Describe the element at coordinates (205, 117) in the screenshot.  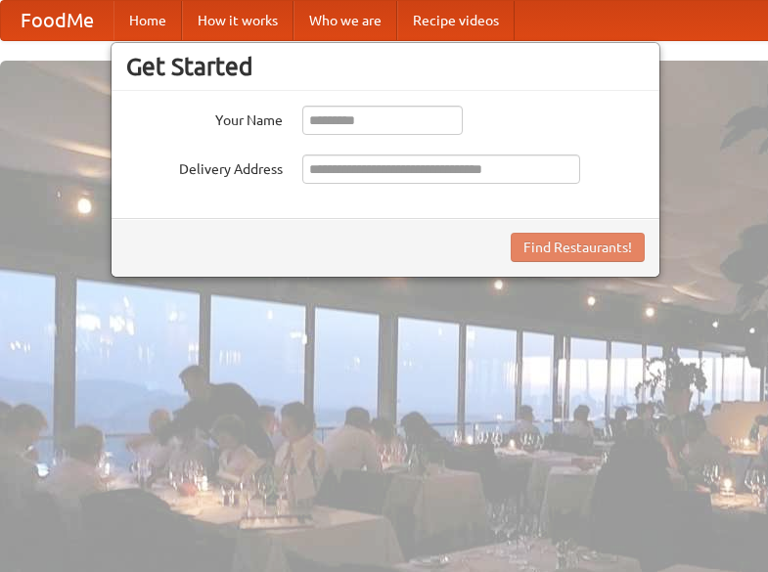
I see `label: Your Name` at that location.